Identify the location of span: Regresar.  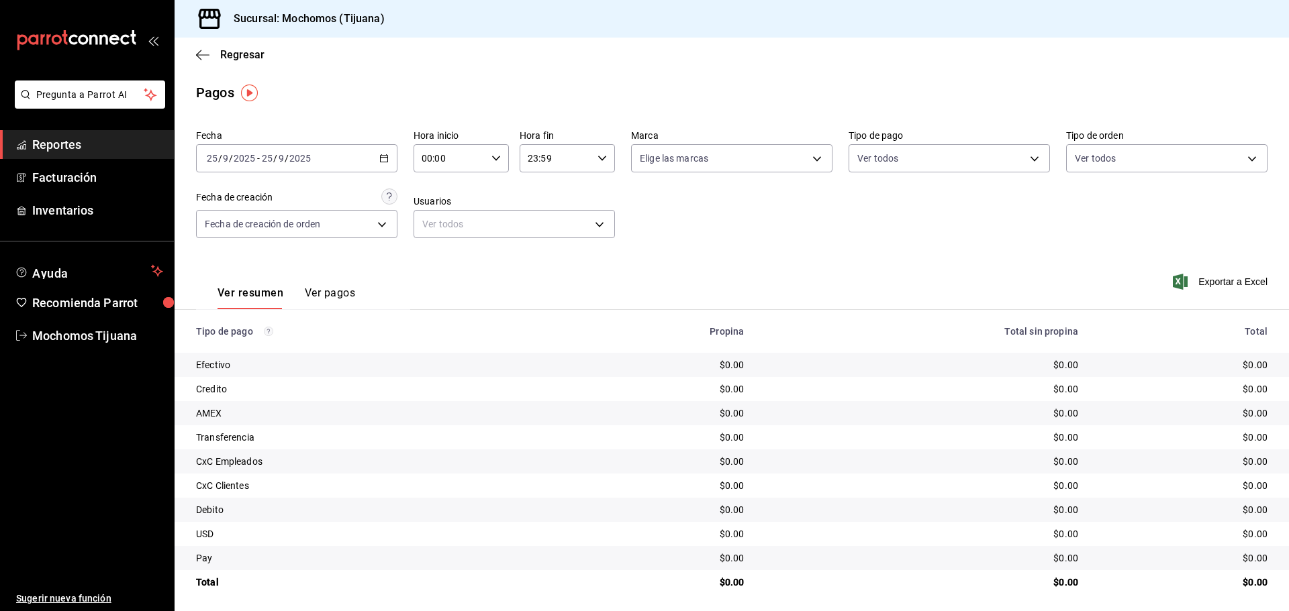
(242, 54).